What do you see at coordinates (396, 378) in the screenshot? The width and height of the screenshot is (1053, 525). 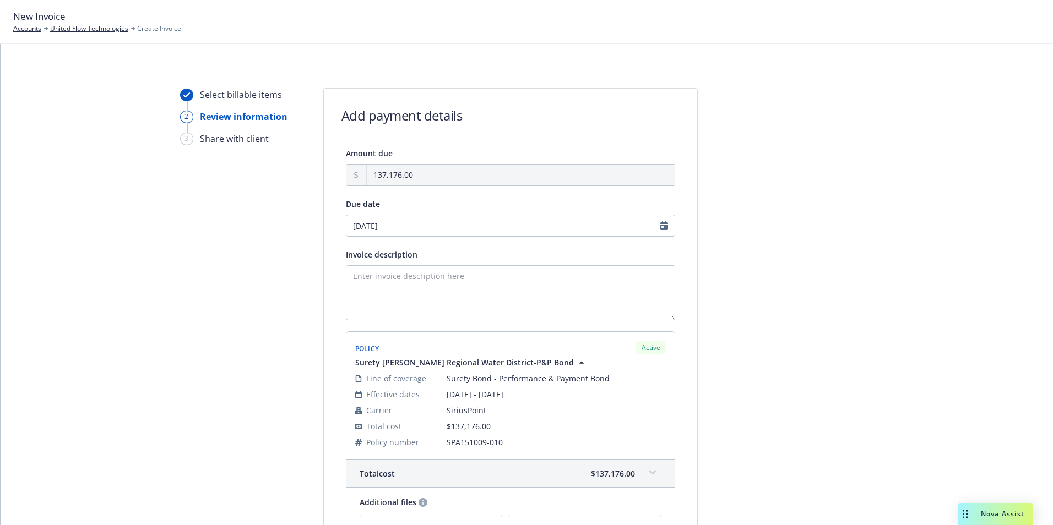 I see `span: Line of coverage` at bounding box center [396, 378].